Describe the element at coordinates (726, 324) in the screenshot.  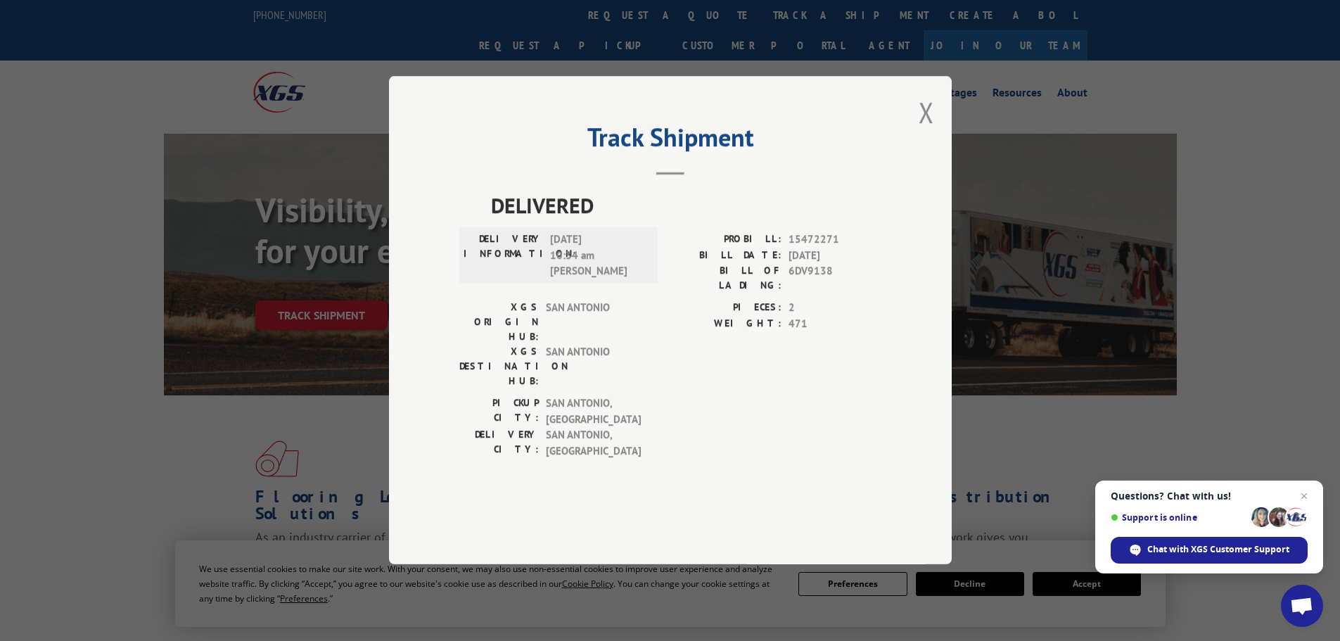
I see `label: WEIGHT:` at that location.